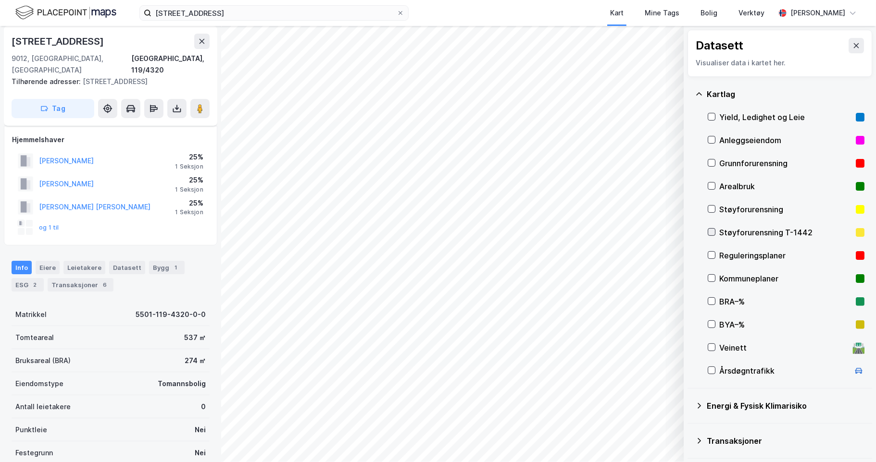 Image resolution: width=876 pixels, height=462 pixels. Describe the element at coordinates (785, 140) in the screenshot. I see `div: Anleggseiendom` at that location.